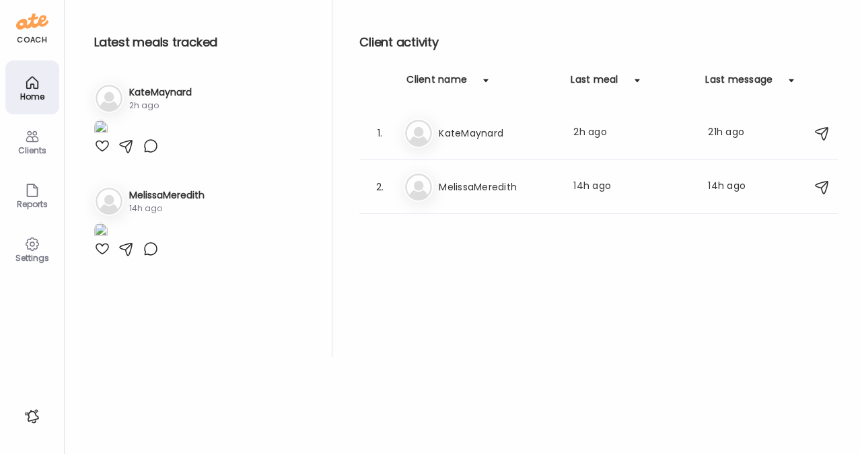 This screenshot has height=454, width=860. I want to click on div: 1., so click(379, 133).